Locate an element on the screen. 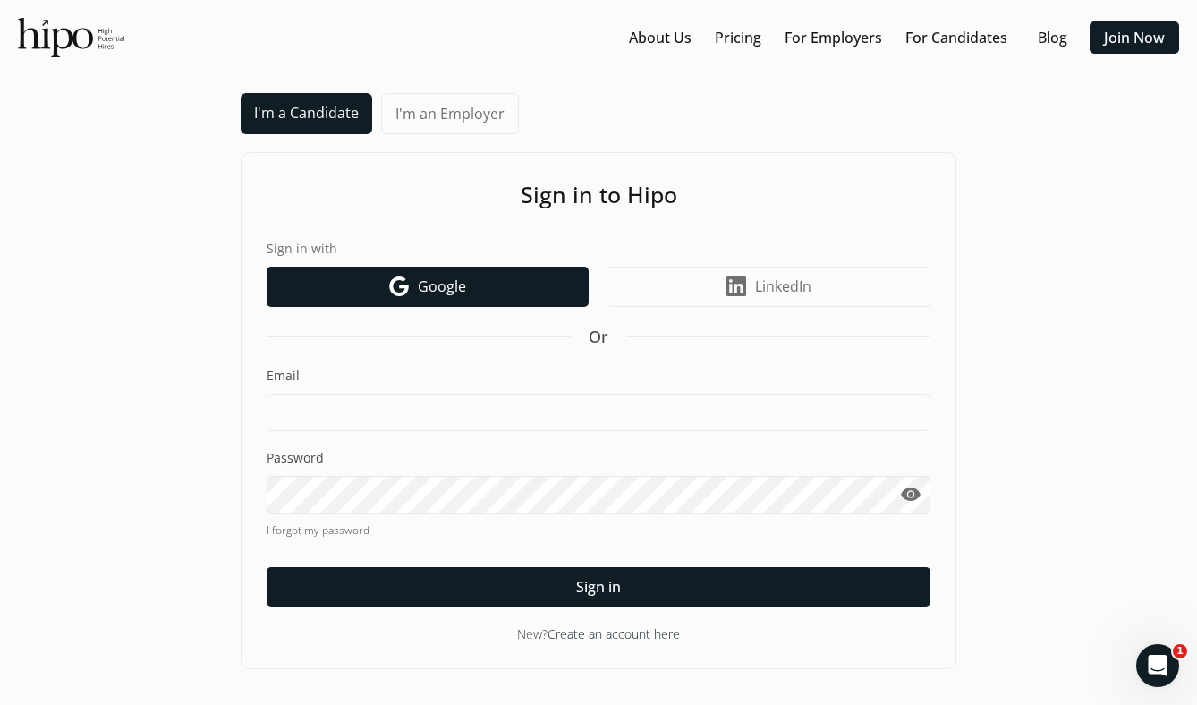 This screenshot has width=1197, height=705. a: I'm an Employer is located at coordinates (450, 114).